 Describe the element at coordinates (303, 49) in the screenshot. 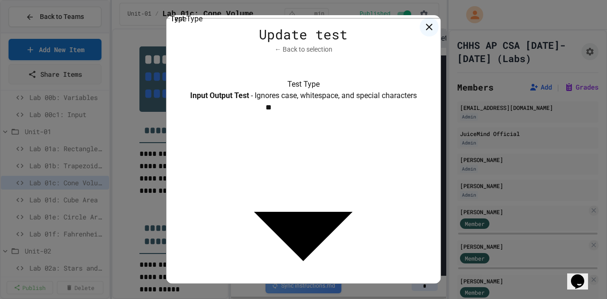

I see `button: ← Back to selection` at that location.